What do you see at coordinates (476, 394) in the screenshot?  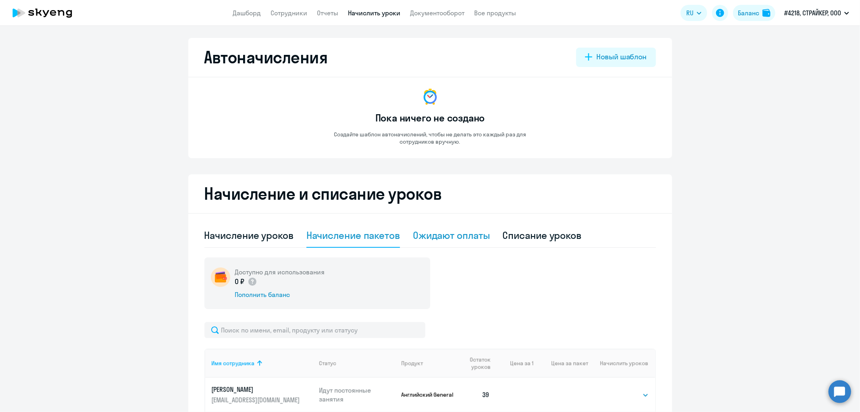 I see `td: 39` at bounding box center [476, 394].